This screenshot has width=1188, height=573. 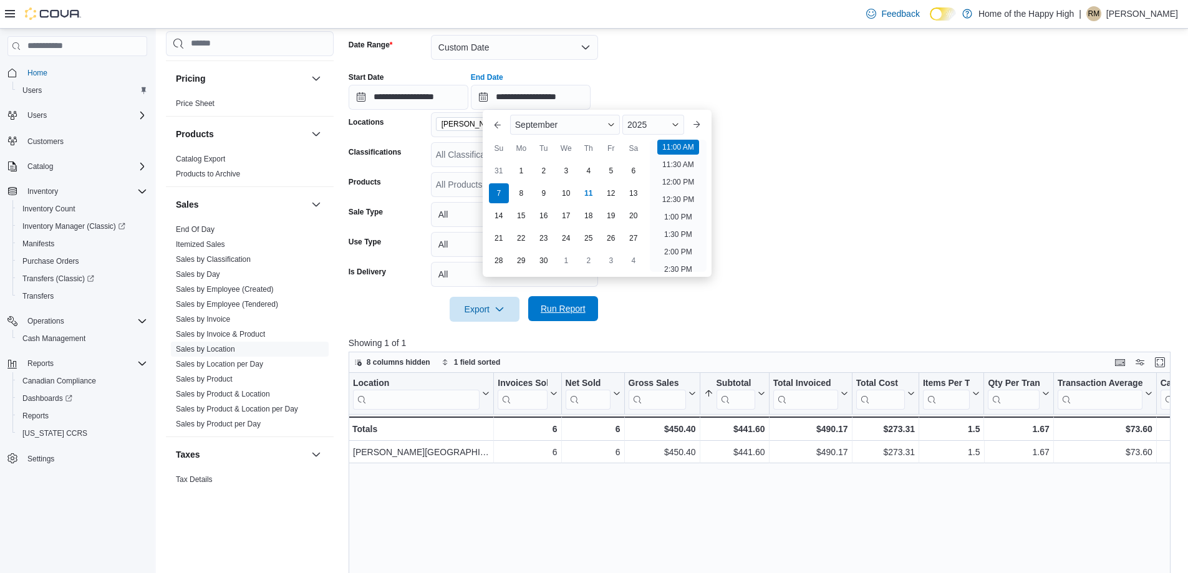 What do you see at coordinates (218, 424) in the screenshot?
I see `span: Sales by Product per Day` at bounding box center [218, 424].